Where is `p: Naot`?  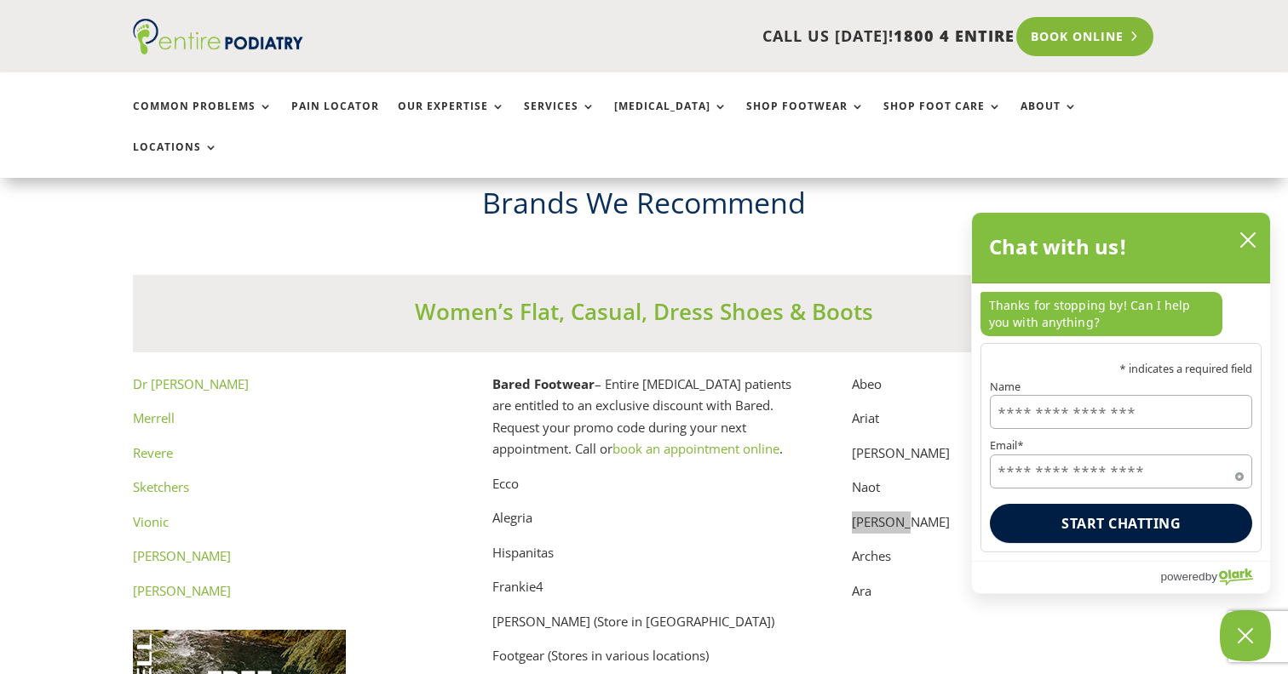
p: Naot is located at coordinates (1003, 494).